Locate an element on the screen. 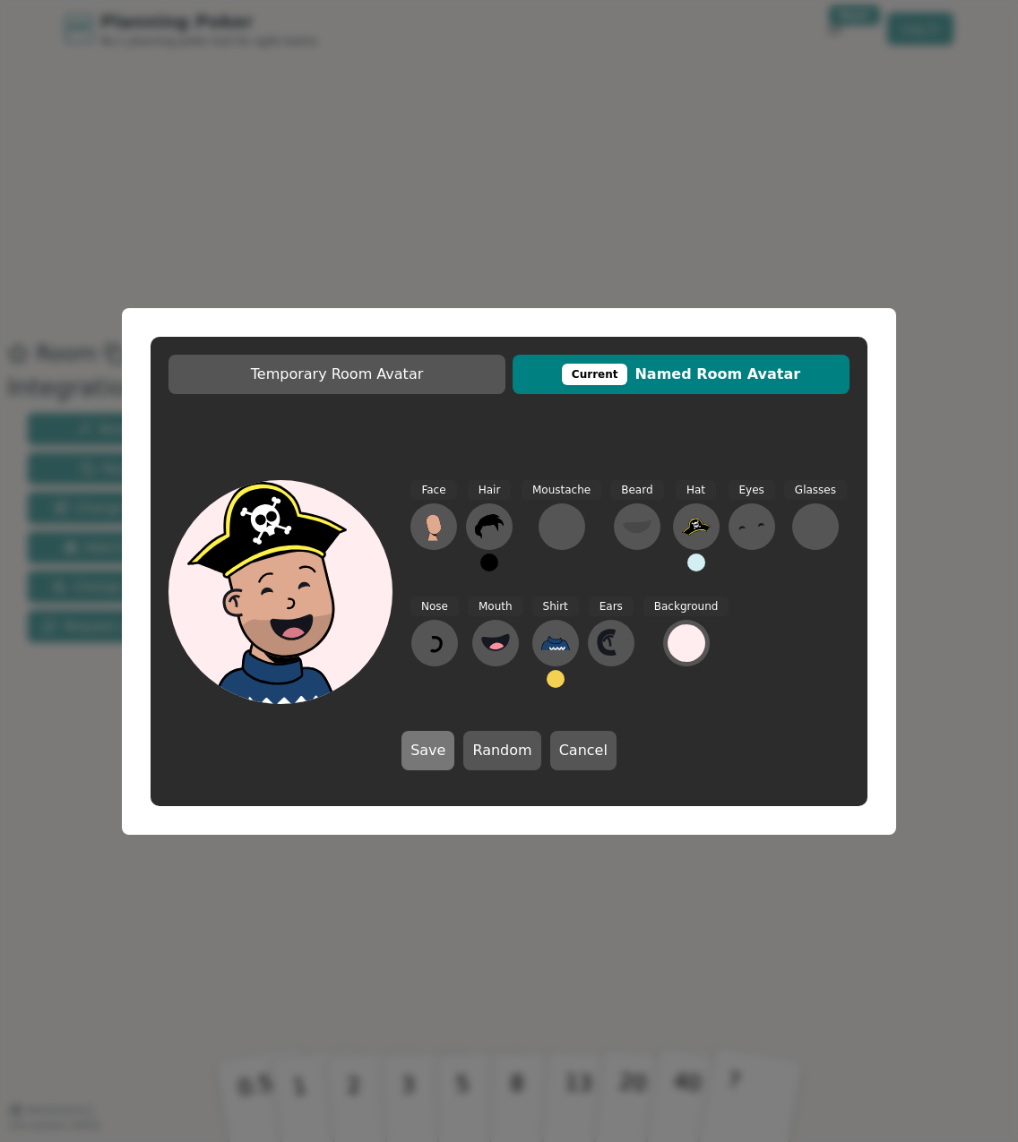 This screenshot has height=1142, width=1018. span: Face is located at coordinates (433, 490).